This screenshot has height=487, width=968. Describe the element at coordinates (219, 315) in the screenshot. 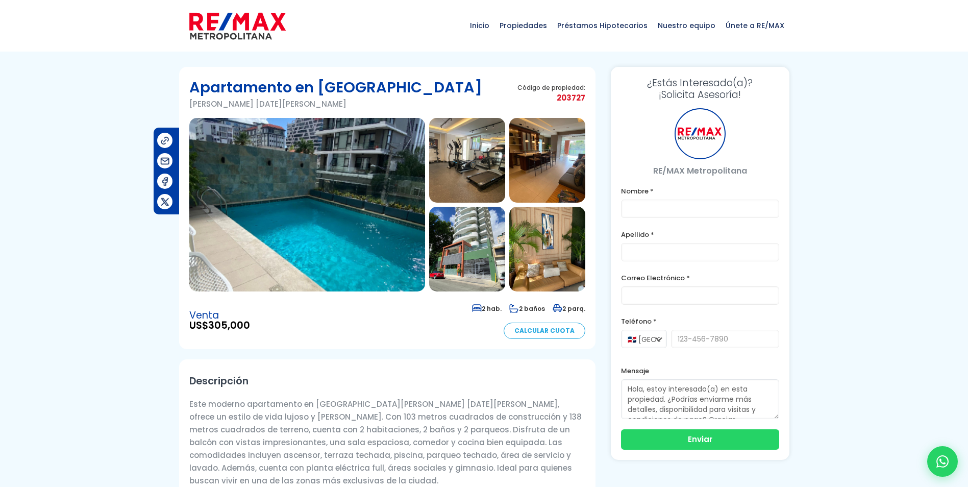

I see `span: Venta` at that location.